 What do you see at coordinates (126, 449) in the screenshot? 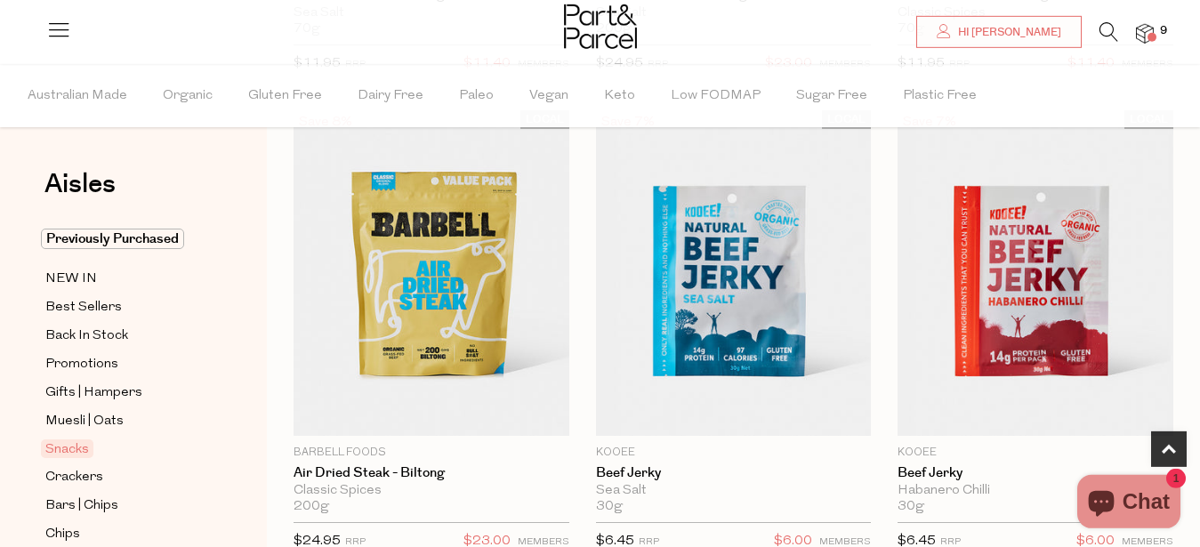
I see `a: Snacks` at bounding box center [126, 449].